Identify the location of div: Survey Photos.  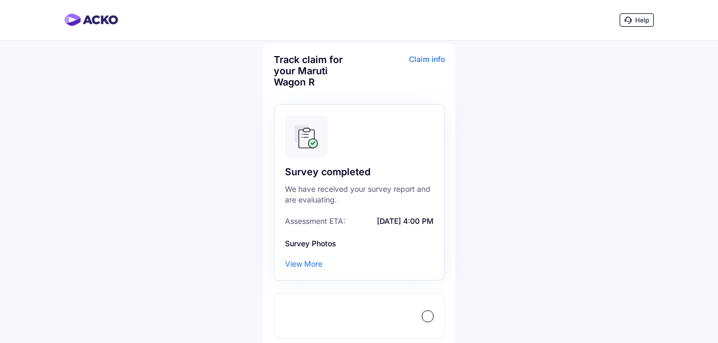
(359, 244).